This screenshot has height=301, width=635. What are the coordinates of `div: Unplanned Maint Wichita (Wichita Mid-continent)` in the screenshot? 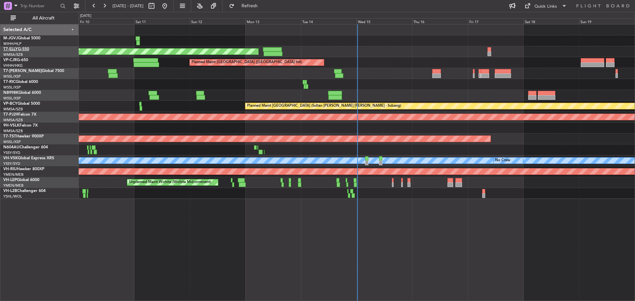 It's located at (170, 183).